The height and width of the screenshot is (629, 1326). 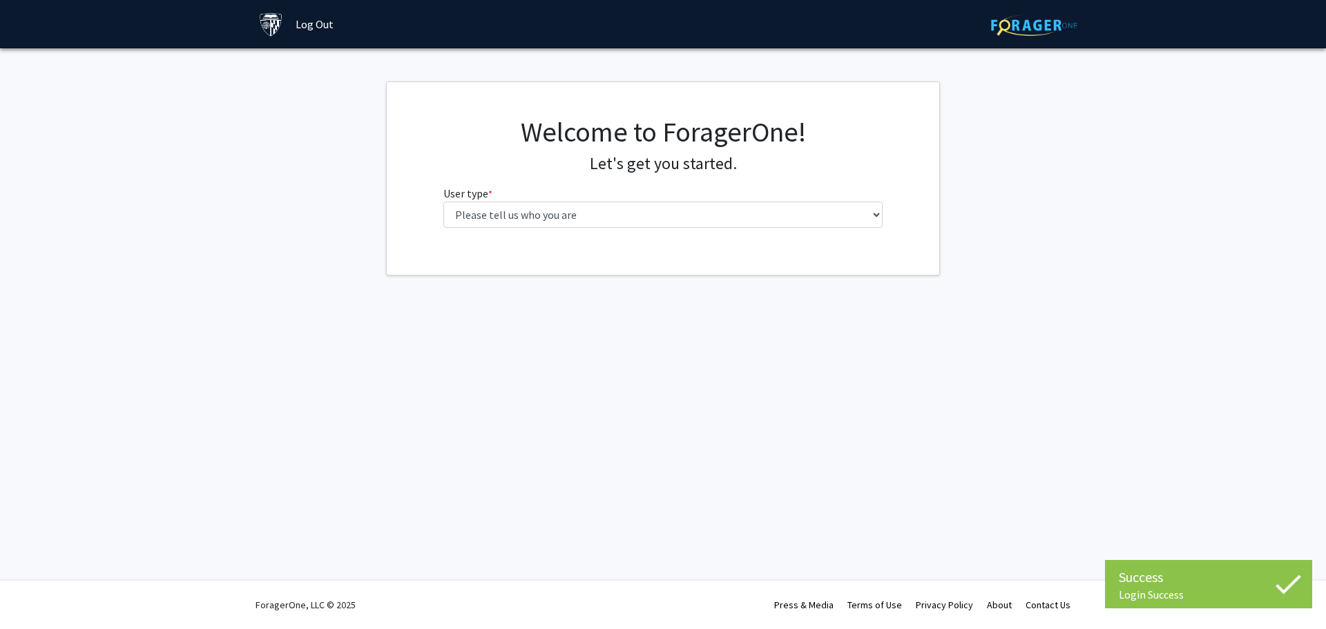 I want to click on div: ForagerOne, LLC © 2025, so click(x=305, y=605).